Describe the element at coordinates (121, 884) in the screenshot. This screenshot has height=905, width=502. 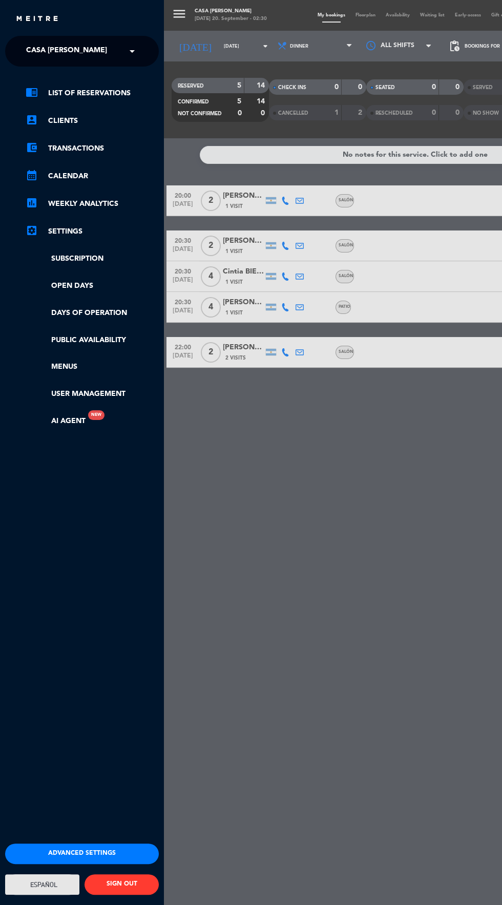
I see `button: SIGN OUT` at that location.